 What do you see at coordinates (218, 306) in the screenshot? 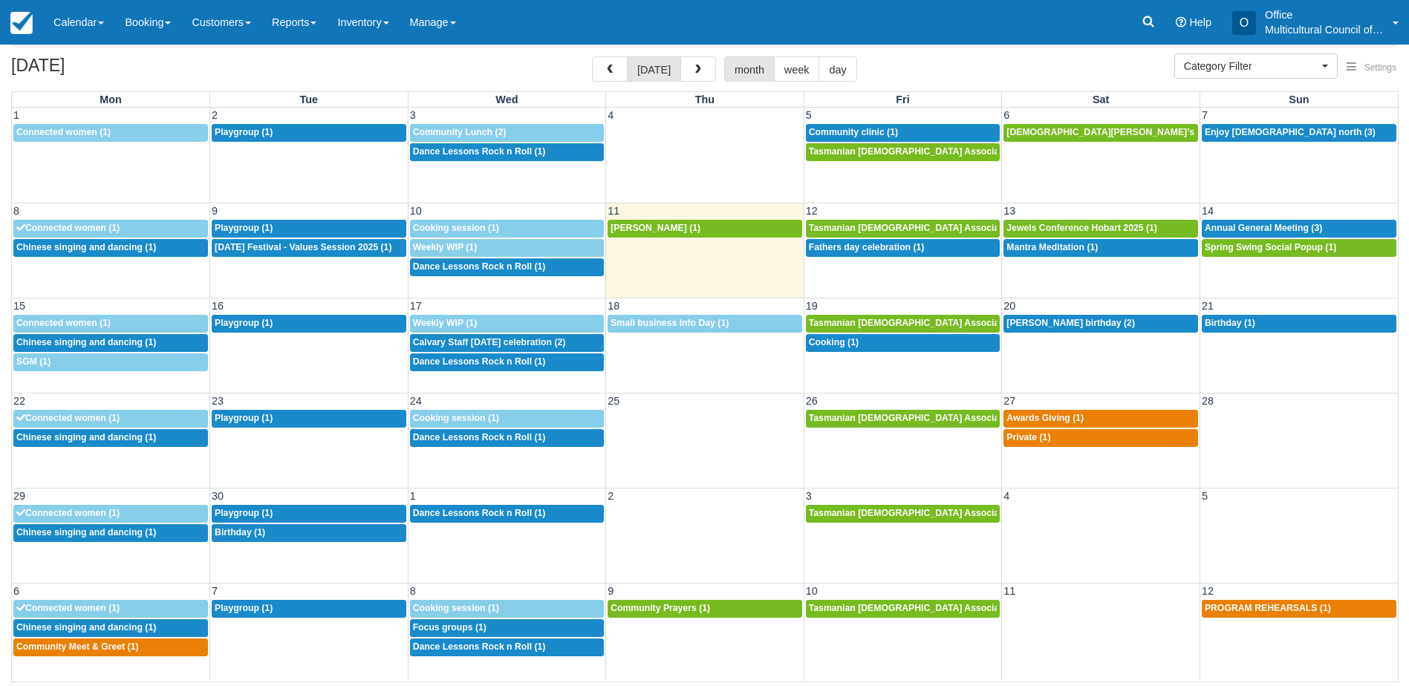
I see `span: 16` at bounding box center [218, 306].